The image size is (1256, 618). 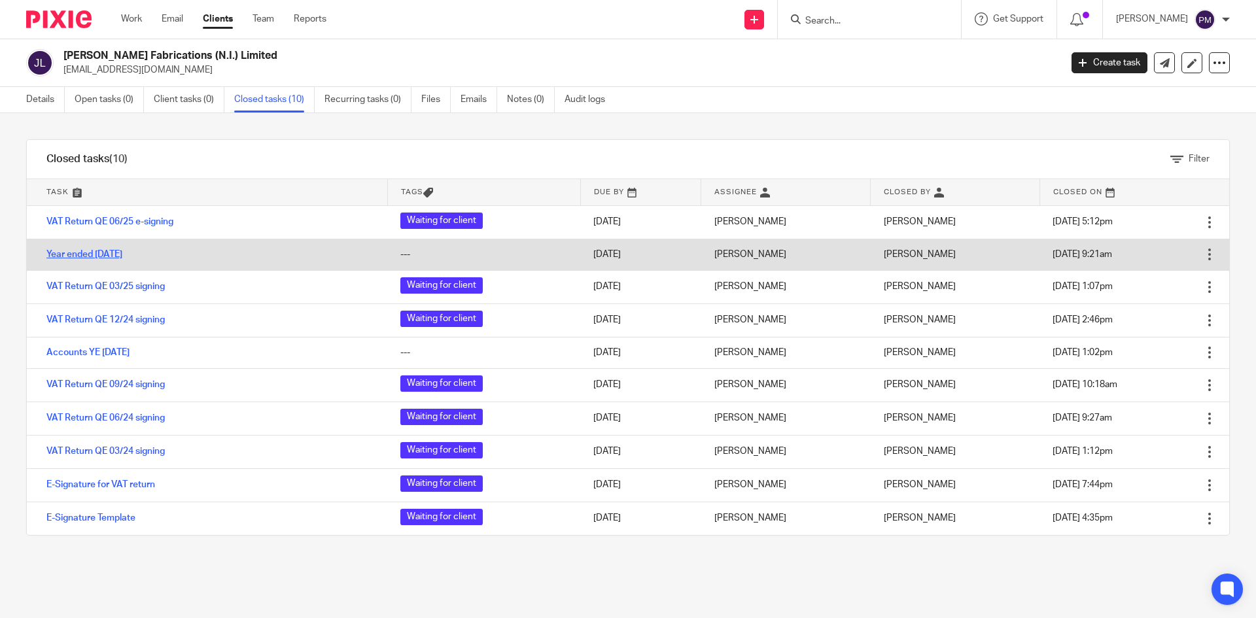 I want to click on span: Get Support, so click(x=1018, y=19).